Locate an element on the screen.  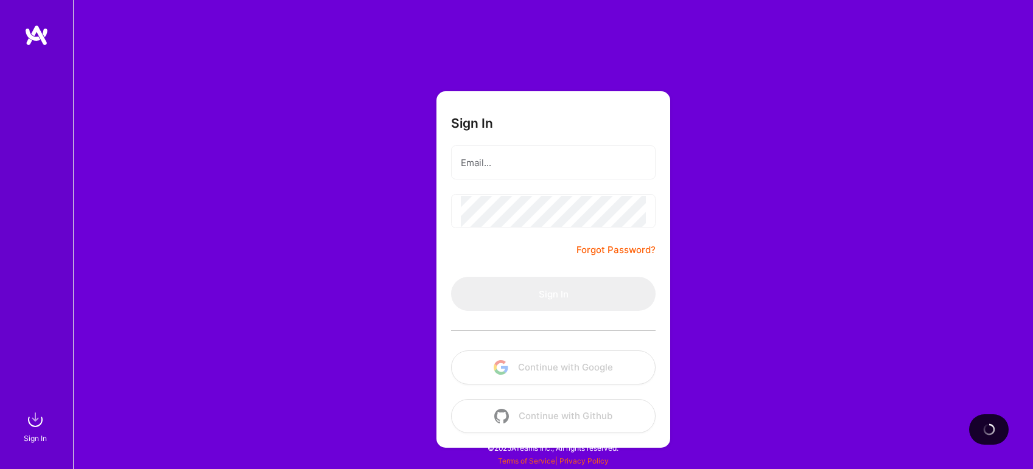
button: Sign In is located at coordinates (553, 294).